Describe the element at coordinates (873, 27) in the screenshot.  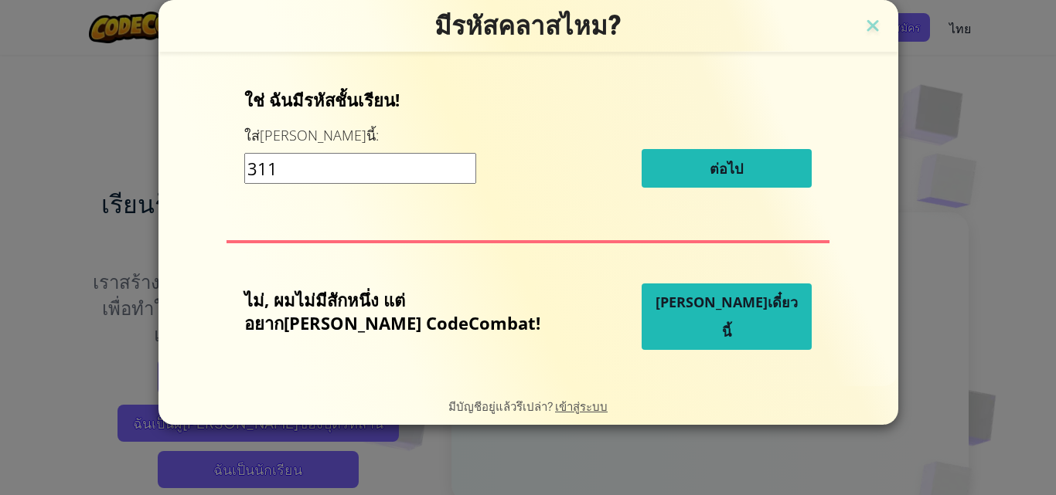
I see `img: close icon` at that location.